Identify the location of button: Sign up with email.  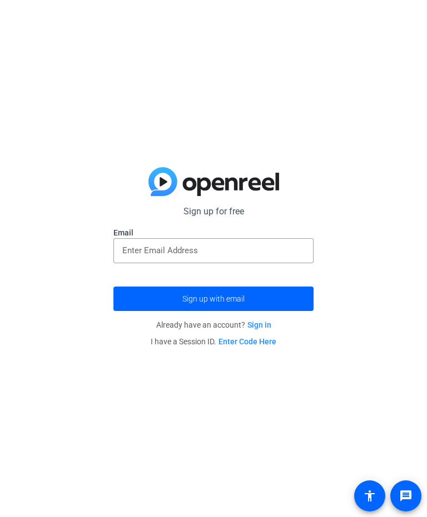
(213, 299).